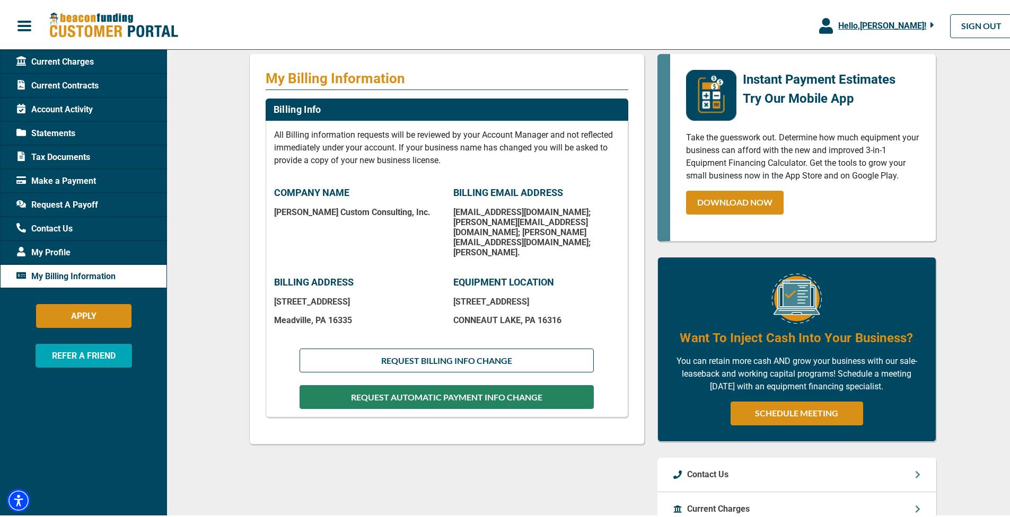 The width and height of the screenshot is (1010, 517). Describe the element at coordinates (537, 191) in the screenshot. I see `p: BILLING EMAIL ADDRESS` at that location.